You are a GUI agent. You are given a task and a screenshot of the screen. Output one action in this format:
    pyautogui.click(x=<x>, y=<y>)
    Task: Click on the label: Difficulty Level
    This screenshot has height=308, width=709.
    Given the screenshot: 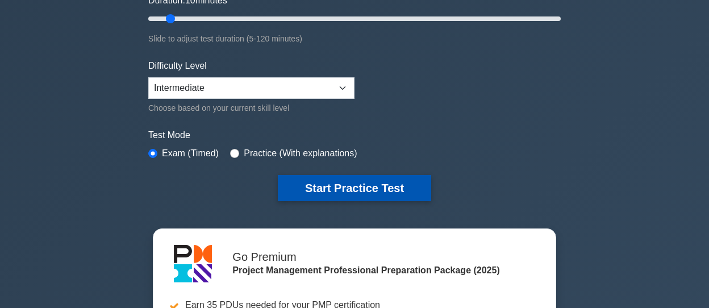 What is the action you would take?
    pyautogui.click(x=177, y=66)
    